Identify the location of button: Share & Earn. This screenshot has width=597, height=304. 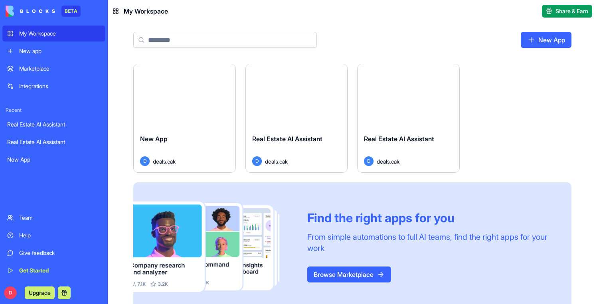
(567, 11).